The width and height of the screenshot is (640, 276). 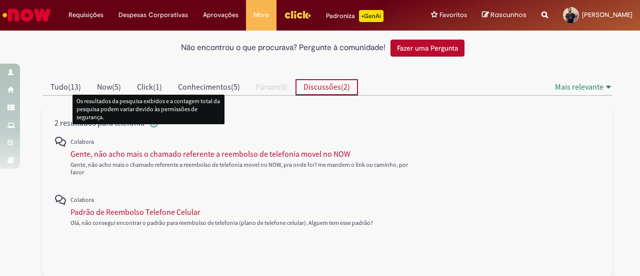 What do you see at coordinates (86, 15) in the screenshot?
I see `span: Requisições` at bounding box center [86, 15].